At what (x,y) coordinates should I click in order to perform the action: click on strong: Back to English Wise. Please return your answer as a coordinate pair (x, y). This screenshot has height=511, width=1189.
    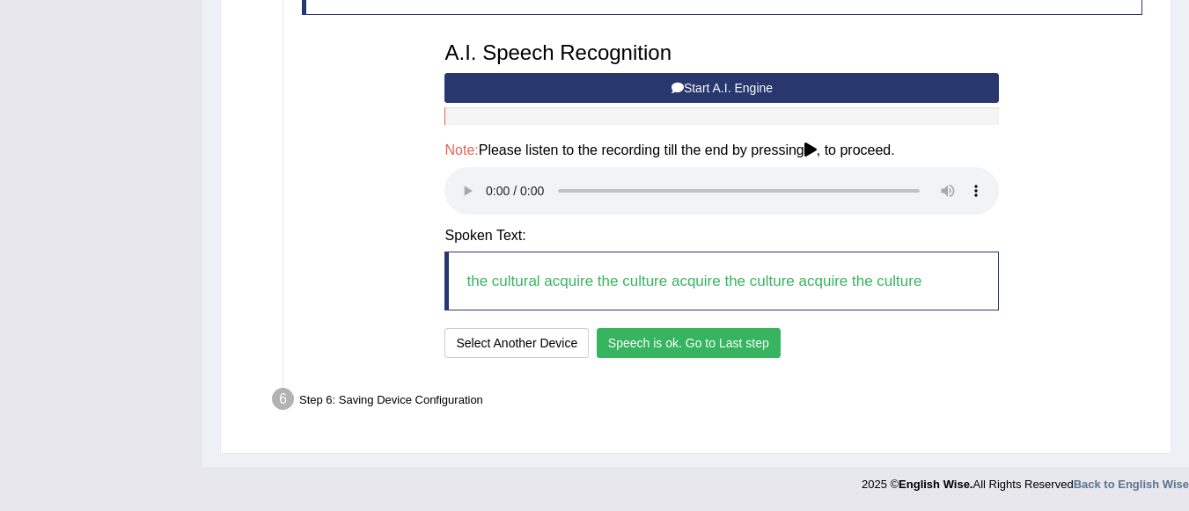
    Looking at the image, I should click on (1131, 484).